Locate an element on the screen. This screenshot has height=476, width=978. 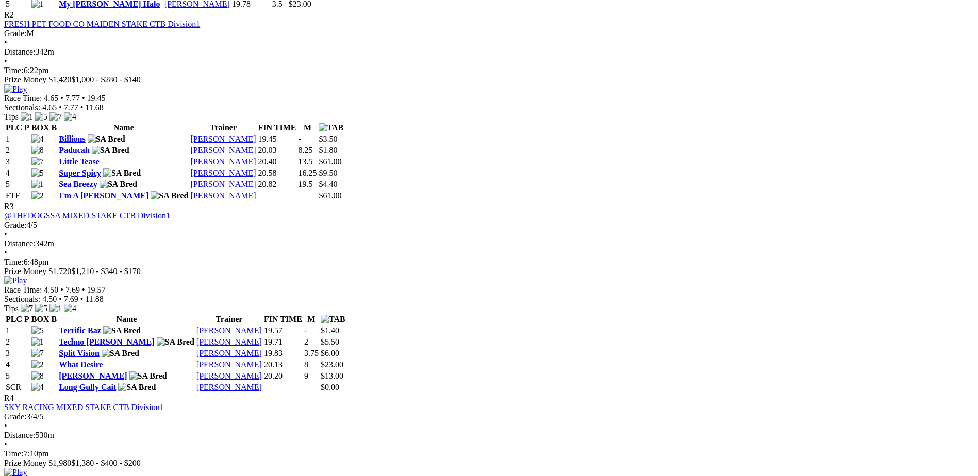
text: 19.5 is located at coordinates (305, 184).